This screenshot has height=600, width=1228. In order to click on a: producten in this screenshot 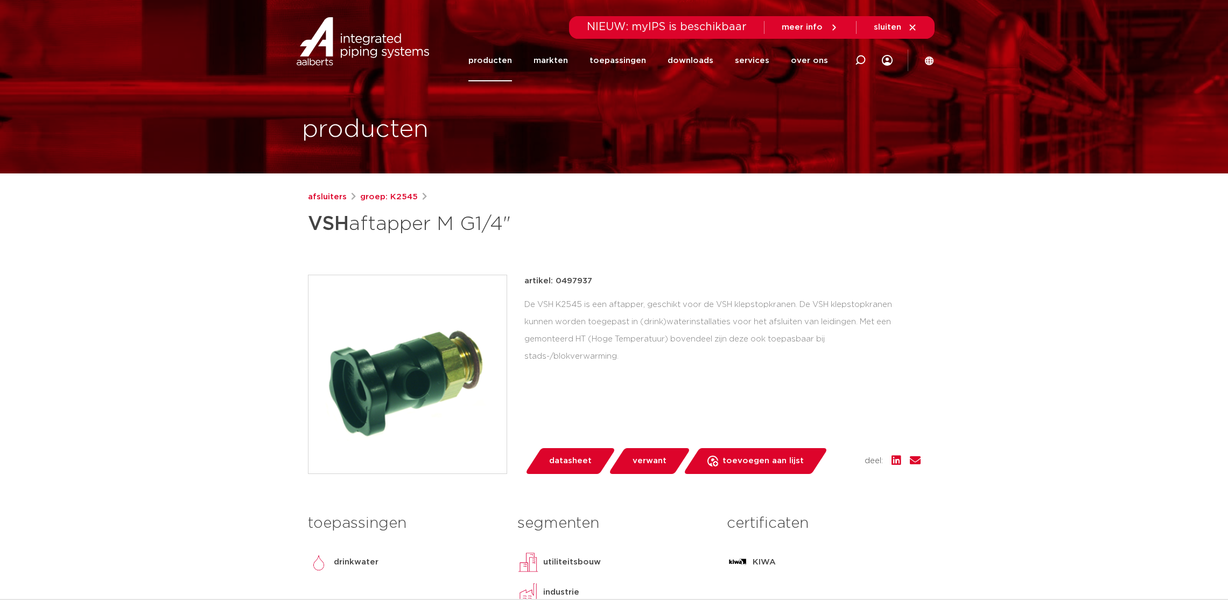, I will do `click(490, 60)`.